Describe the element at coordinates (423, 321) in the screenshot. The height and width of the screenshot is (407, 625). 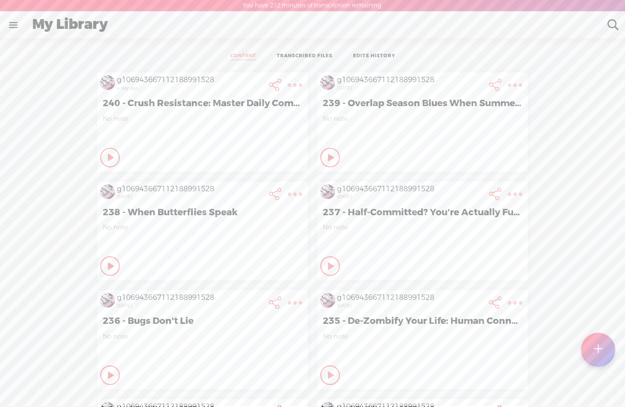
I see `span: 235 - De-Zombify Your Life: Human Connection Now` at that location.